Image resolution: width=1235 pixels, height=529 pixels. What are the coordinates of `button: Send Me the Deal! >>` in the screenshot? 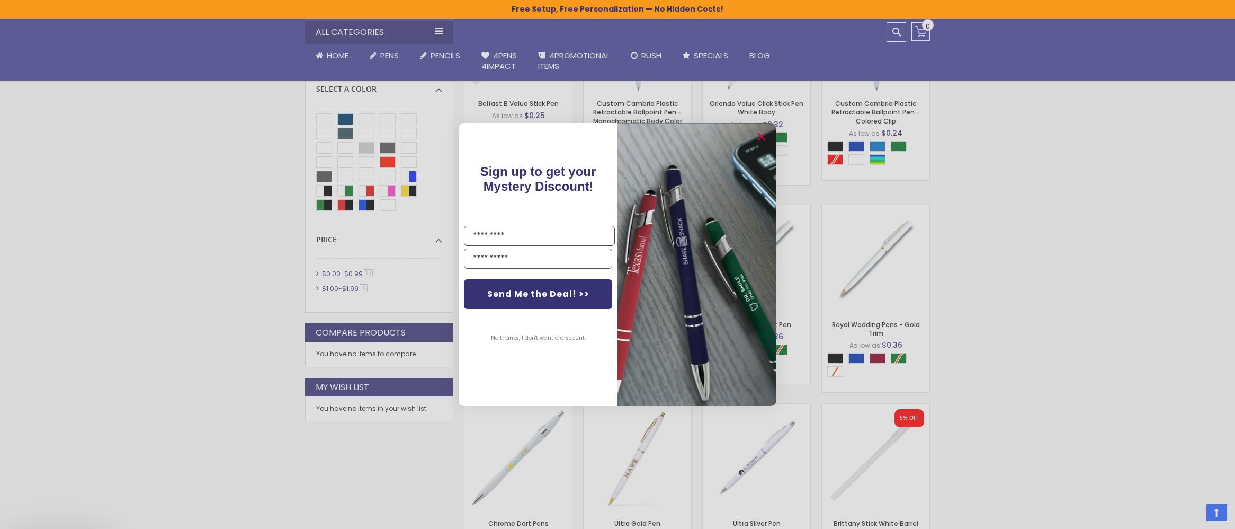 It's located at (538, 294).